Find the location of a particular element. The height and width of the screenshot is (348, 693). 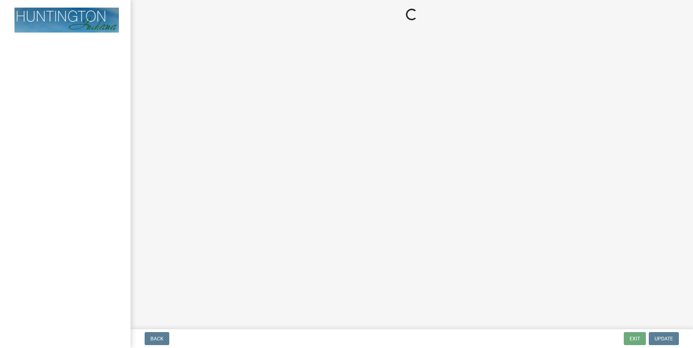

span: Update is located at coordinates (663, 339).